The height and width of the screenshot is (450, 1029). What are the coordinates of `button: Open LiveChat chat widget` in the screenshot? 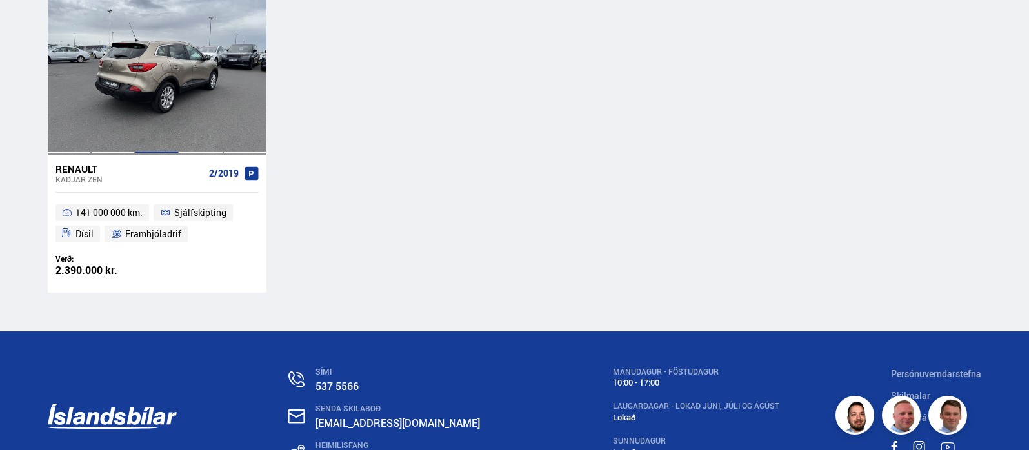 It's located at (30, 25).